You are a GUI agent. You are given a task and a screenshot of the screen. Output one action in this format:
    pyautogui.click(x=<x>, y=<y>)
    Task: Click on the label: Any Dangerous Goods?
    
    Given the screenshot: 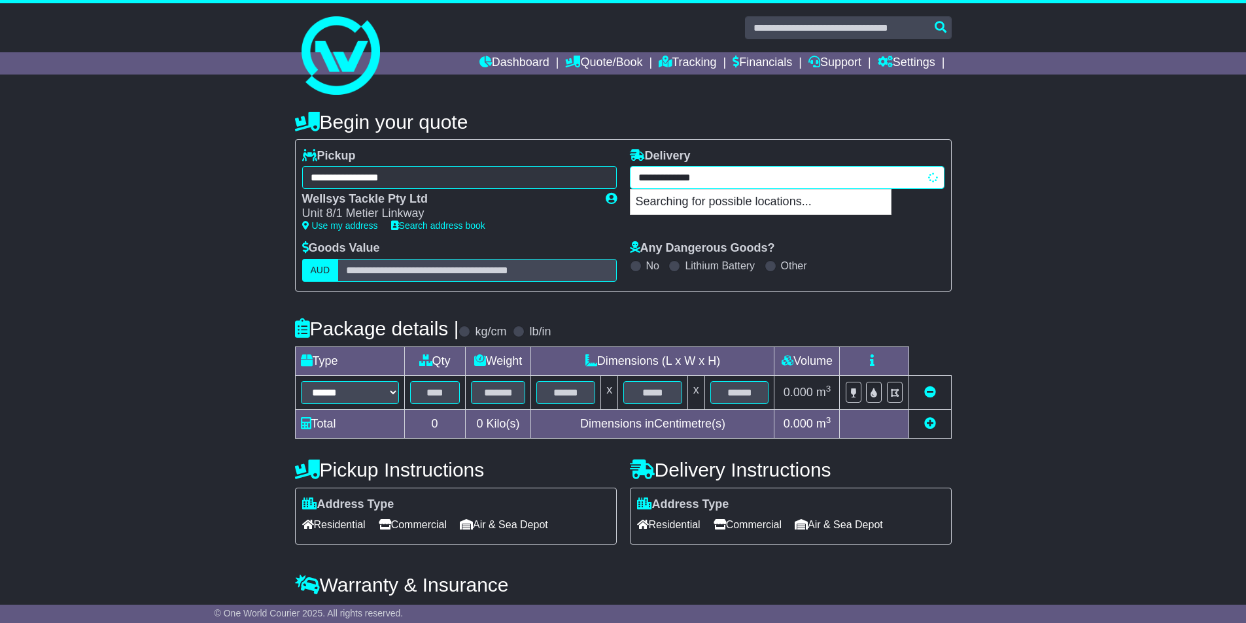 What is the action you would take?
    pyautogui.click(x=702, y=249)
    